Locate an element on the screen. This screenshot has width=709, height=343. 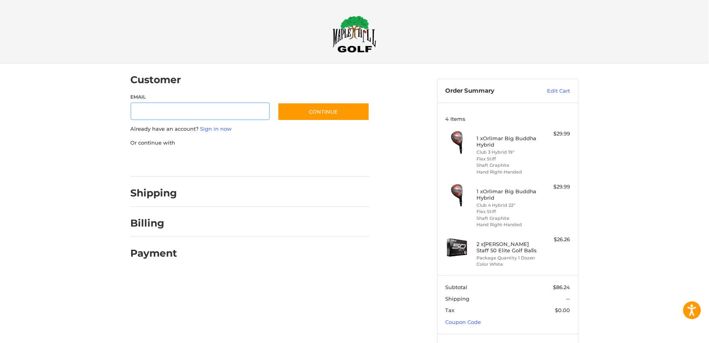
li: Package Quantity 1 Dozen is located at coordinates (507, 258).